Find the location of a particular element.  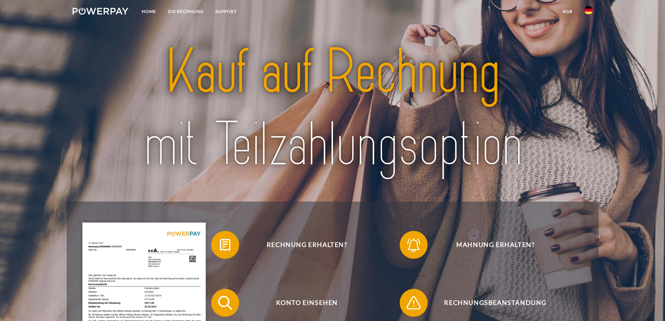

span: Konto einsehen is located at coordinates (307, 303).